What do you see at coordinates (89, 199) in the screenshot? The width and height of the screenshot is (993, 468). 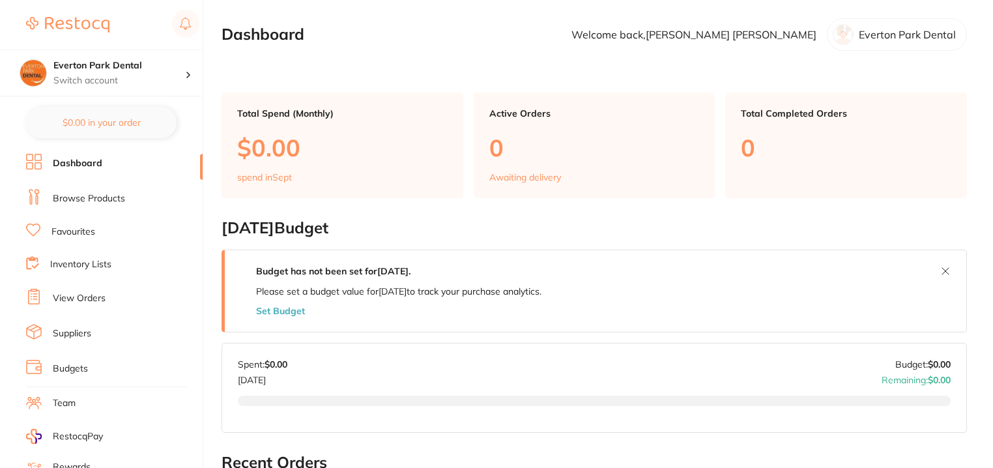 I see `a: Browse Products` at bounding box center [89, 199].